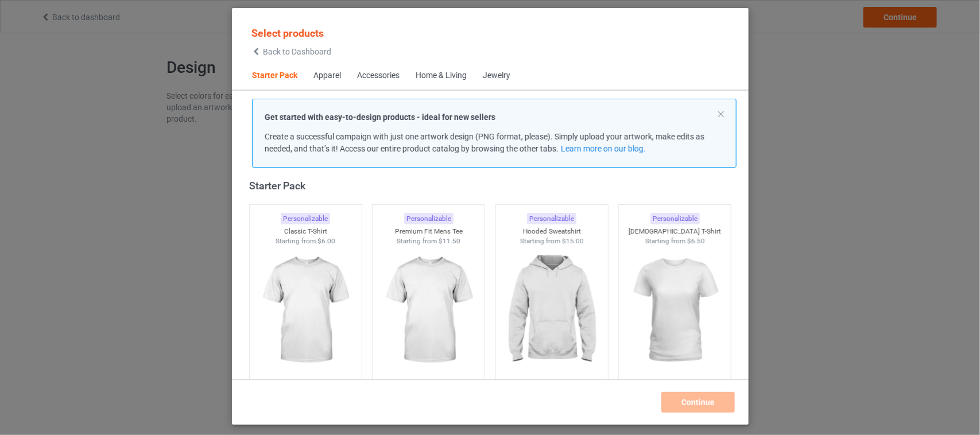 This screenshot has height=435, width=980. Describe the element at coordinates (274, 76) in the screenshot. I see `span: Starter Pack` at that location.